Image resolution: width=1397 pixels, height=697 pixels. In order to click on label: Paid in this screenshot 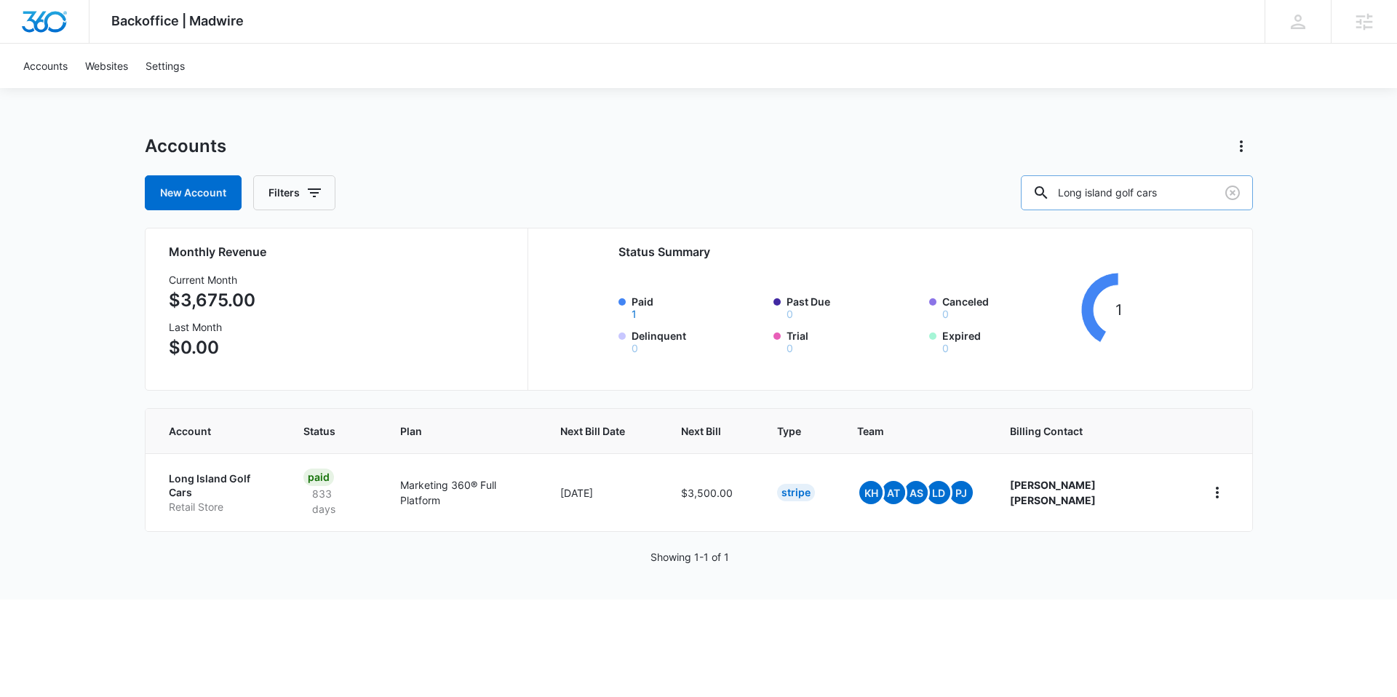, I will do `click(698, 306)`.